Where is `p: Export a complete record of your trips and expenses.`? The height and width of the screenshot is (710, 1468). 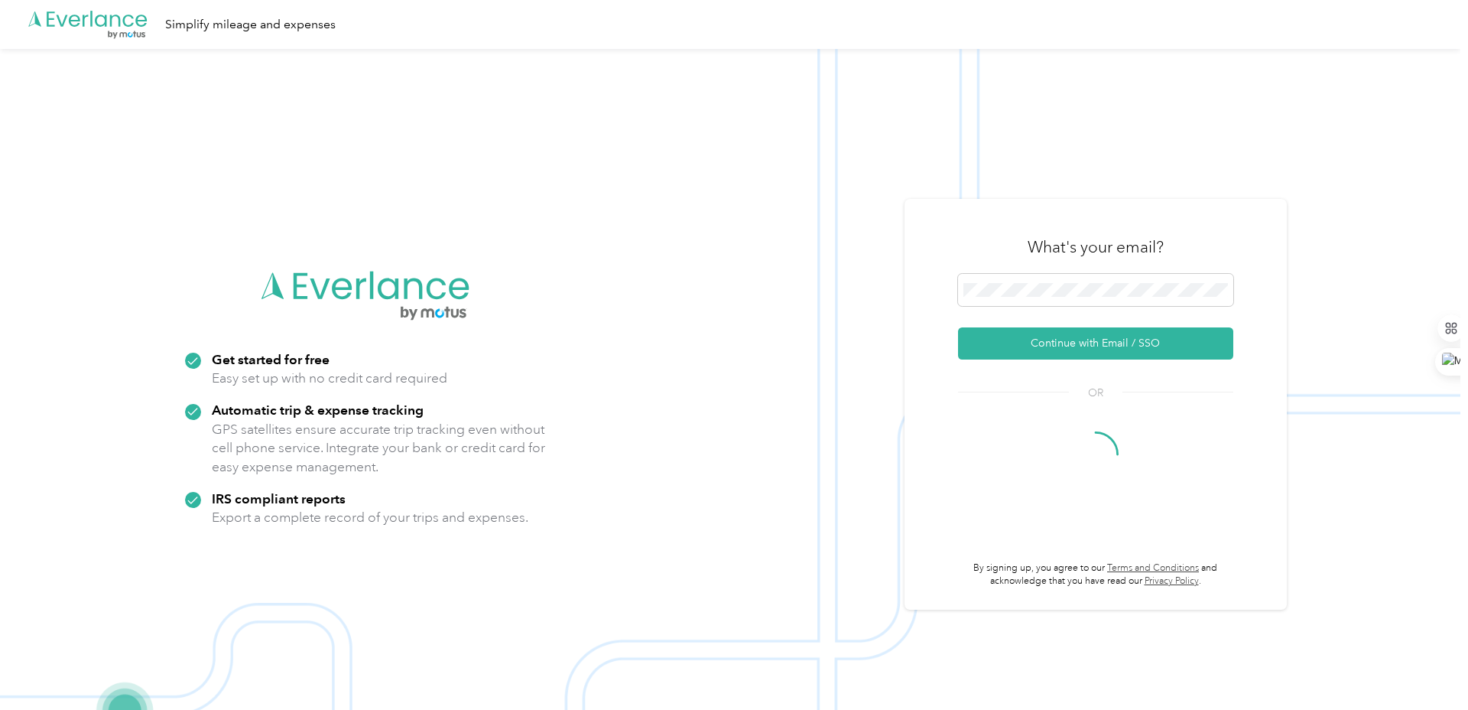 p: Export a complete record of your trips and expenses. is located at coordinates (370, 517).